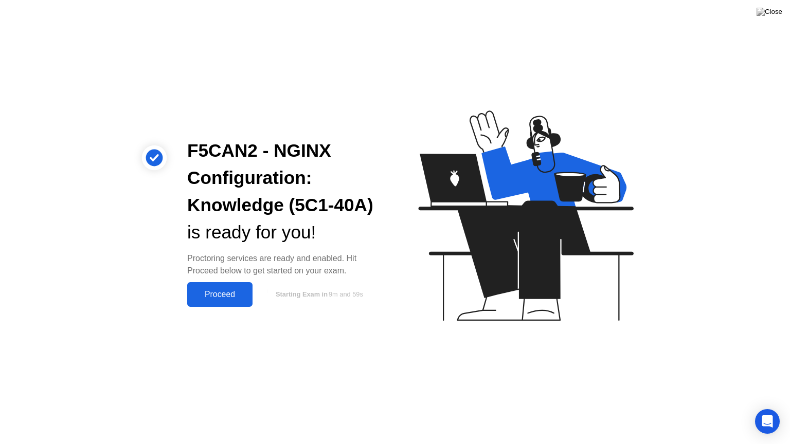  What do you see at coordinates (767, 422) in the screenshot?
I see `div: Open Intercom Messenger` at bounding box center [767, 422].